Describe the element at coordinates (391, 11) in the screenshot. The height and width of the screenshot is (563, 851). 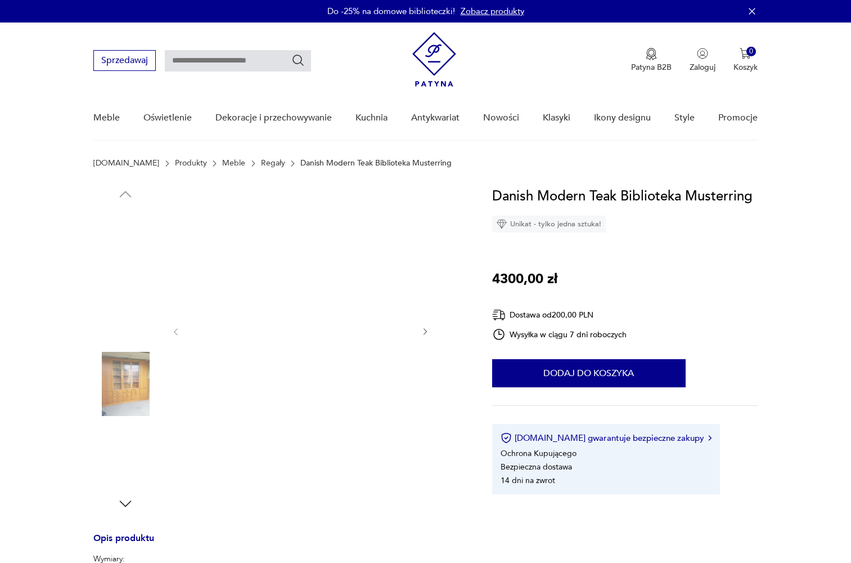
I see `p: Do -25% na domowe biblioteczki!` at that location.